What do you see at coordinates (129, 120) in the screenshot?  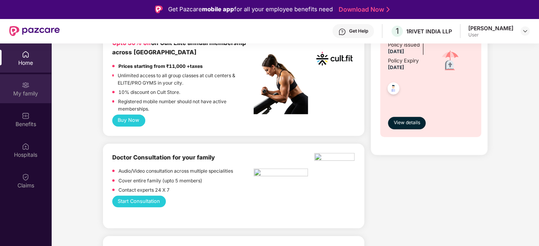 I see `button: Buy Now` at bounding box center [129, 120].